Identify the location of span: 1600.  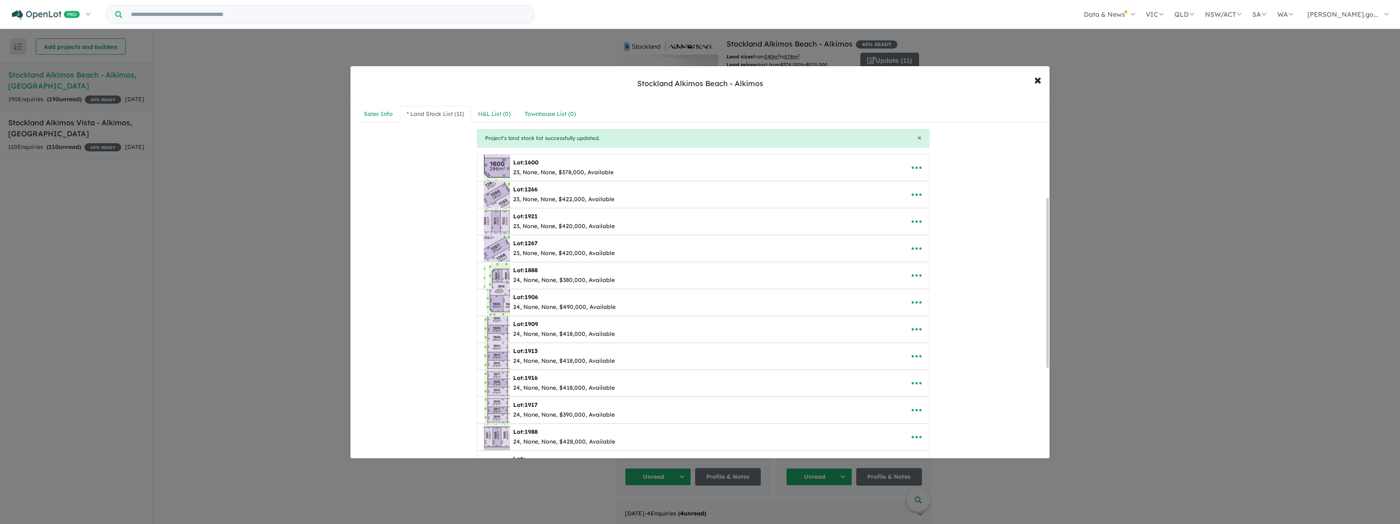
(532, 162).